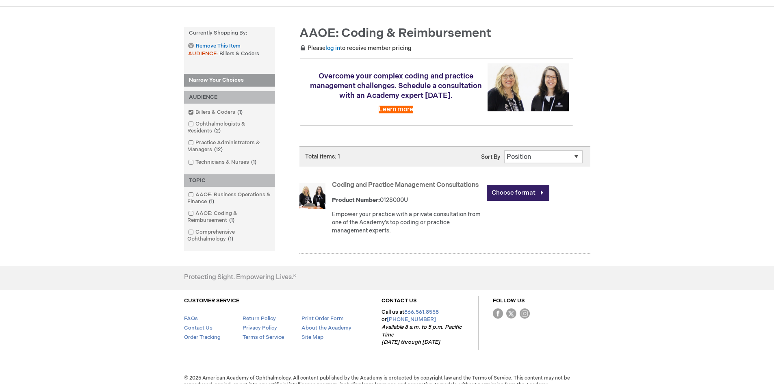  Describe the element at coordinates (323, 318) in the screenshot. I see `a: Print Order Form` at that location.